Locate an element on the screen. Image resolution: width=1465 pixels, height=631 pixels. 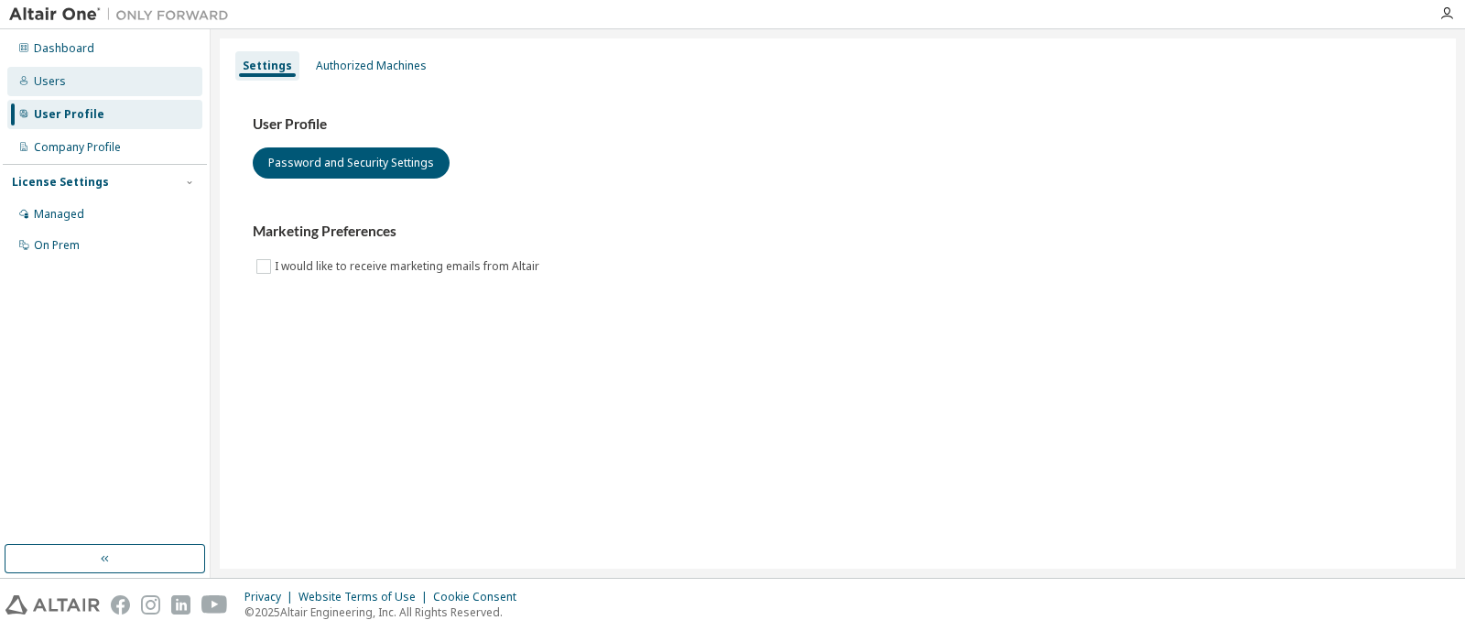
div: Company Profile is located at coordinates (77, 147).